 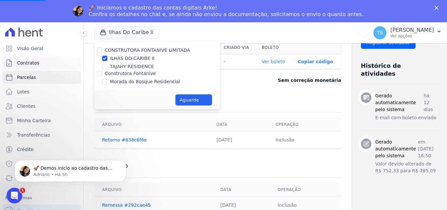 What do you see at coordinates (430, 102) in the screenshot?
I see `p: há 12 dias` at bounding box center [430, 102].